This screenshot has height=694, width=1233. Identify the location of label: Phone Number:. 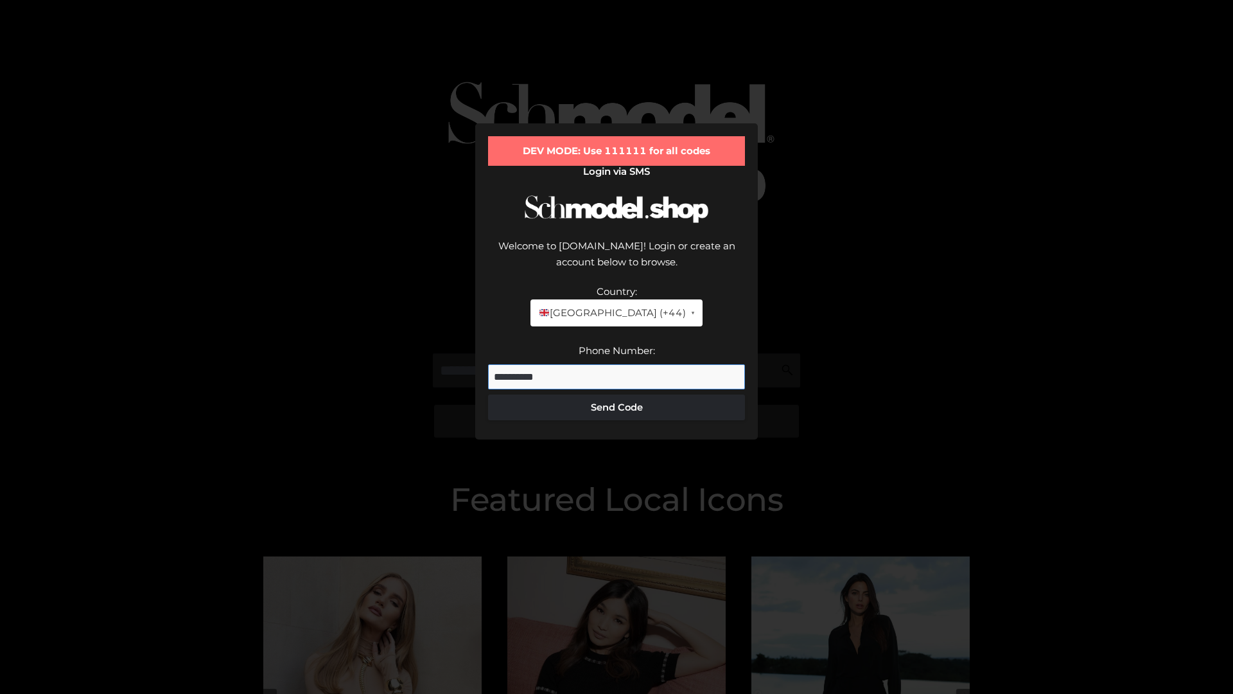
(617, 350).